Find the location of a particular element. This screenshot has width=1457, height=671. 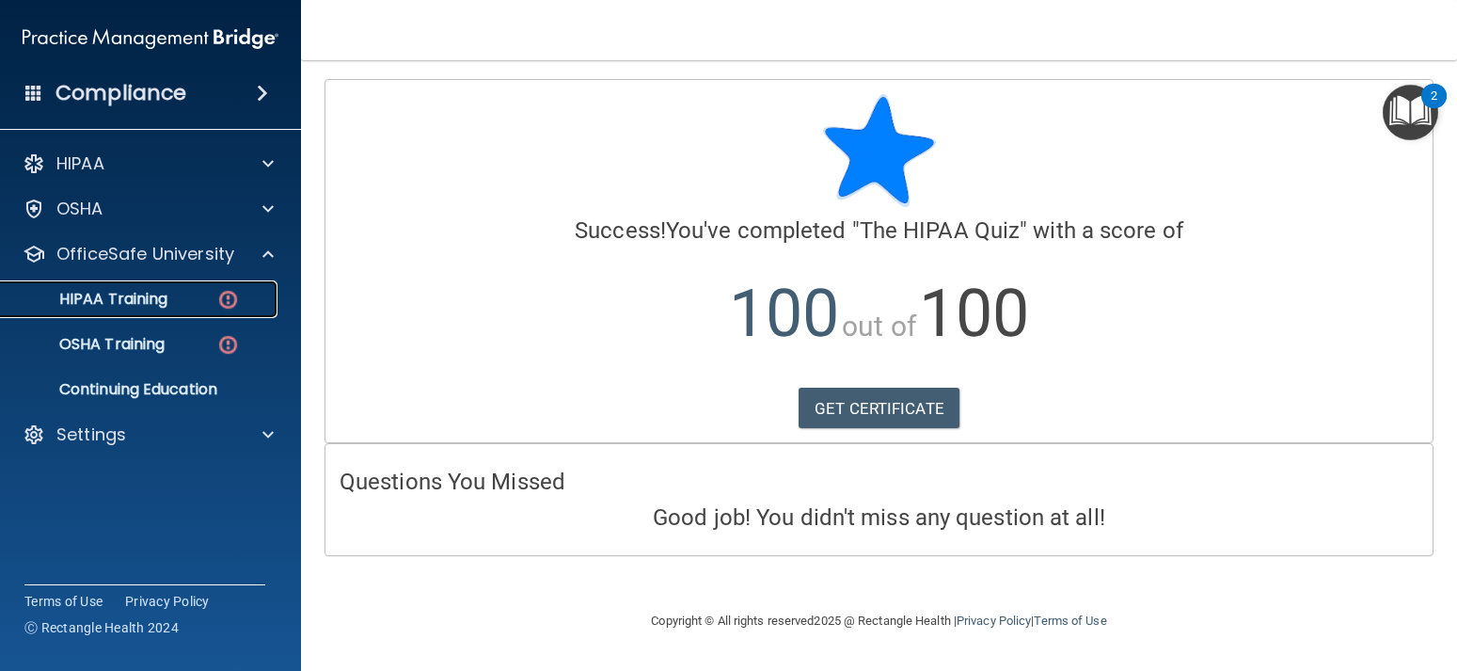

p: HIPAA Training is located at coordinates (89, 299).